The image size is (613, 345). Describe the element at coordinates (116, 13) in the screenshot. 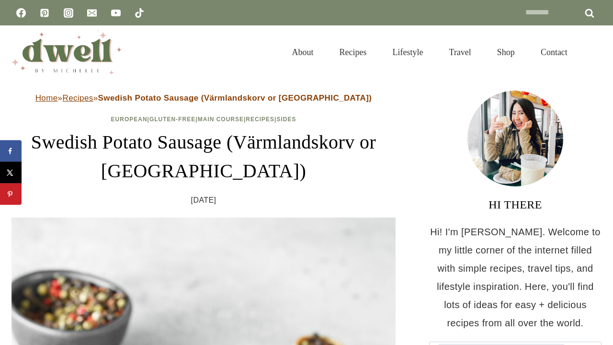

I see `a: YouTube` at that location.